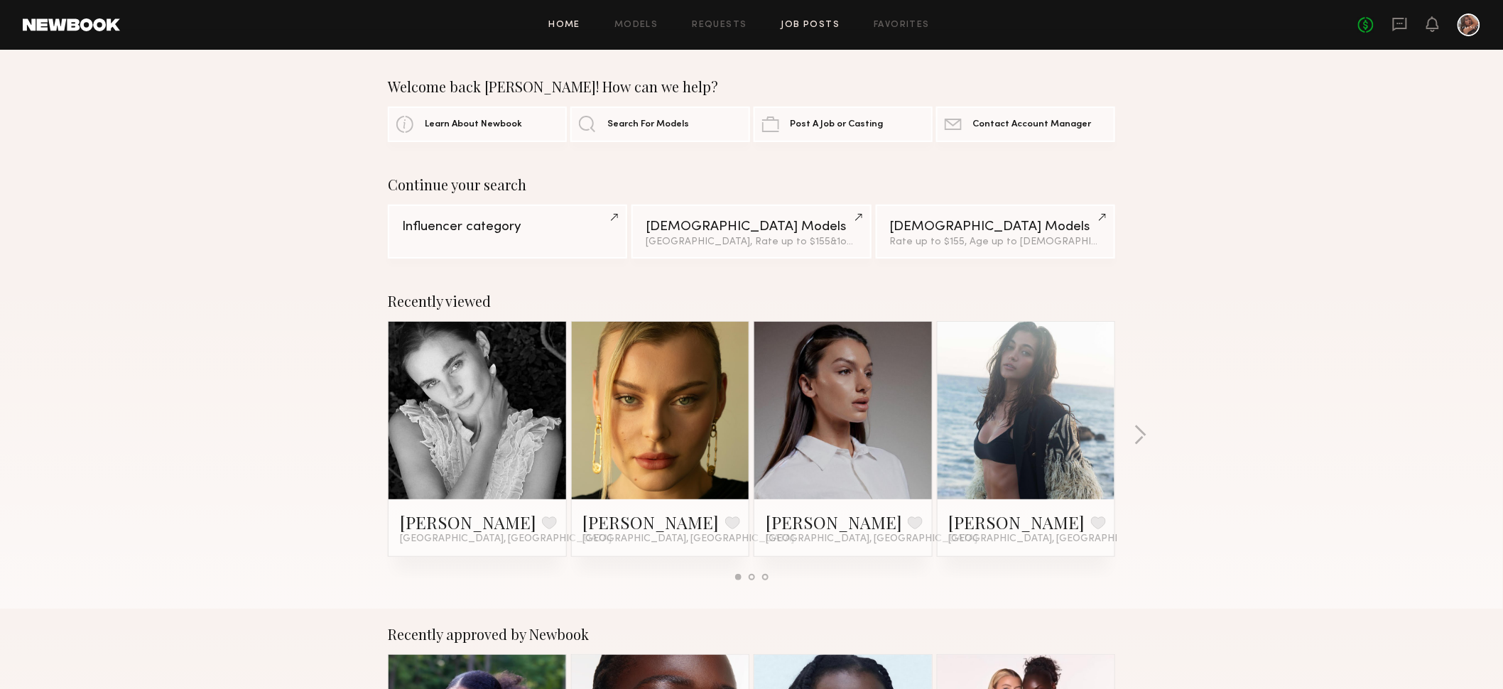 The width and height of the screenshot is (1503, 689). I want to click on a: Contact Account Manager, so click(1026, 124).